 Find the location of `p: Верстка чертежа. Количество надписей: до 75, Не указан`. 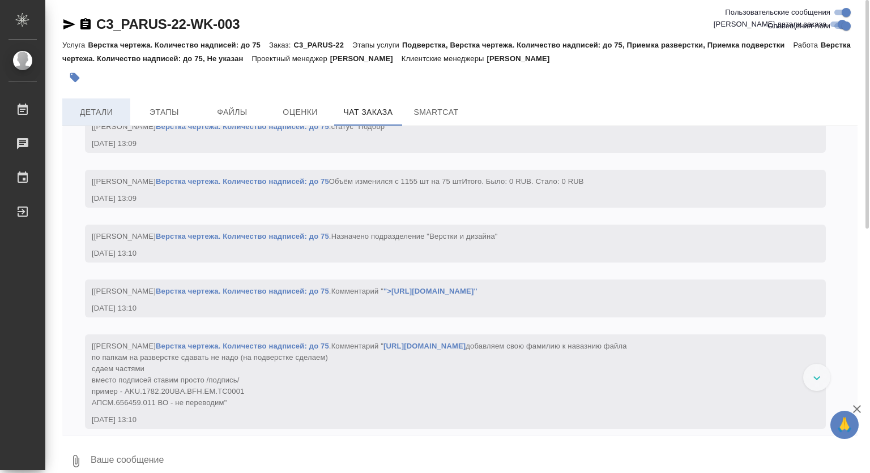

p: Верстка чертежа. Количество надписей: до 75, Не указан is located at coordinates (456, 52).